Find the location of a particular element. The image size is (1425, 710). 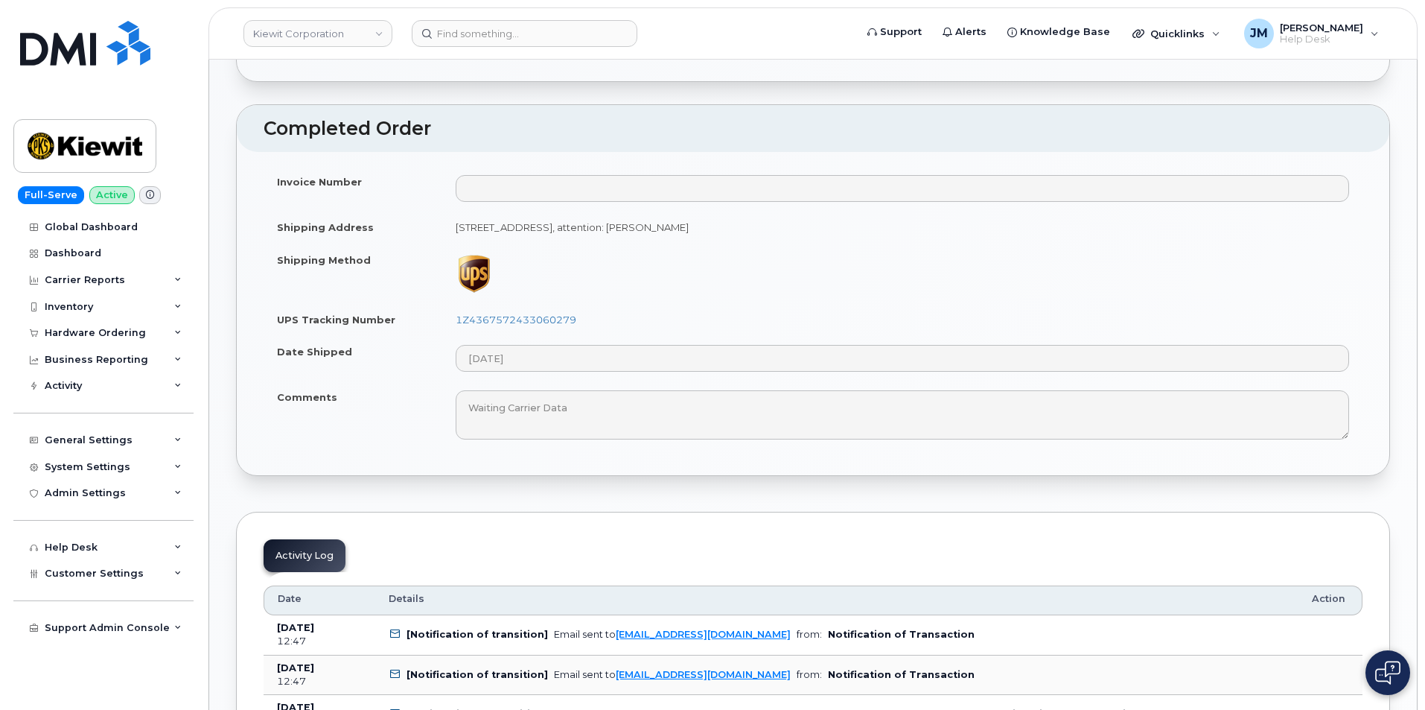

label: UPS Tracking Number is located at coordinates (336, 319).